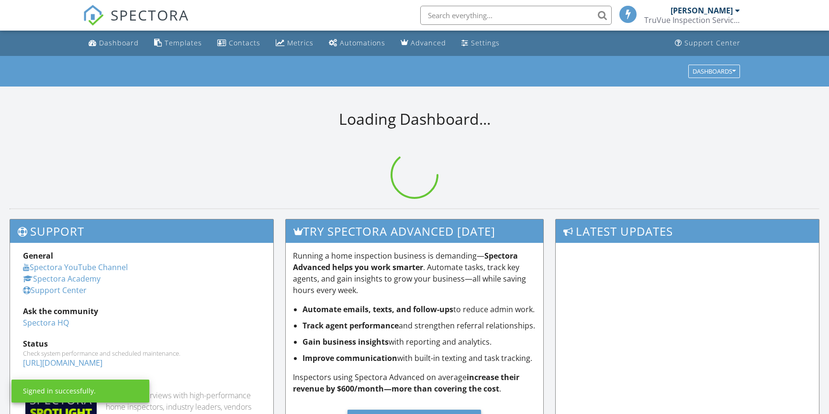 This screenshot has height=414, width=829. Describe the element at coordinates (692, 20) in the screenshot. I see `div: TruVue Inspection Services` at that location.